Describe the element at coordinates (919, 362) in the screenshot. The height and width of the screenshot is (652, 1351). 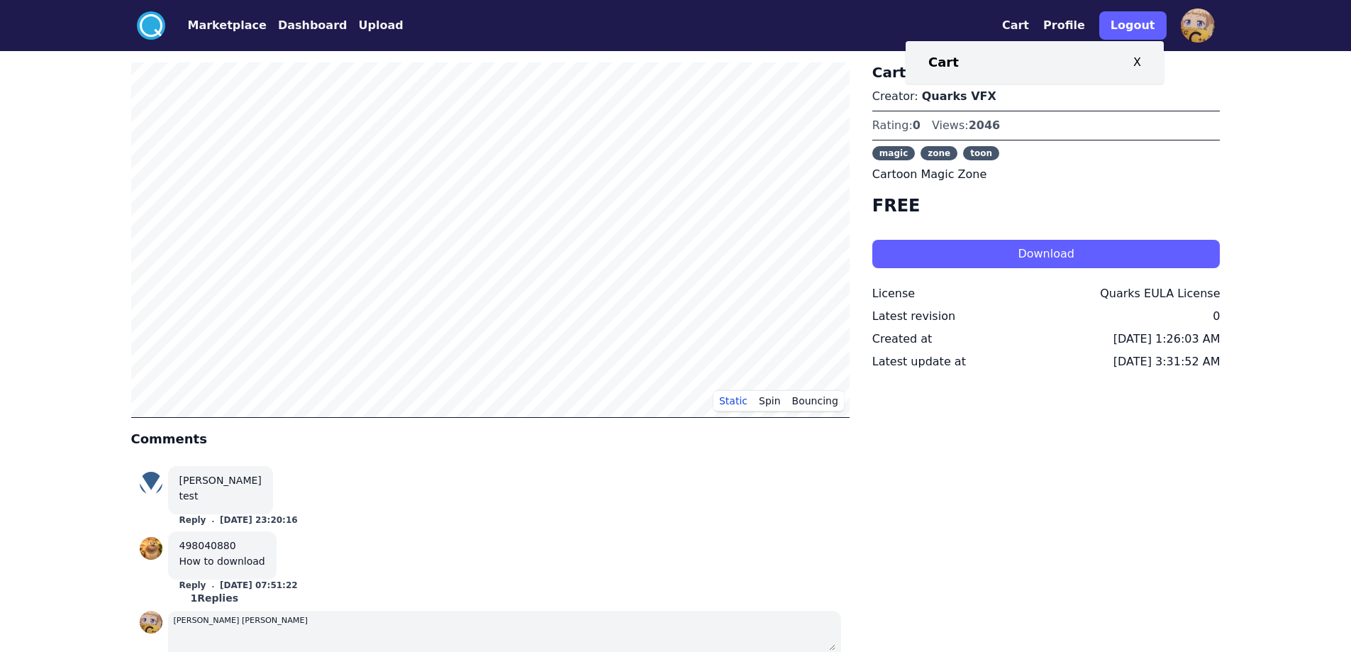
I see `div: Latest update at` at that location.